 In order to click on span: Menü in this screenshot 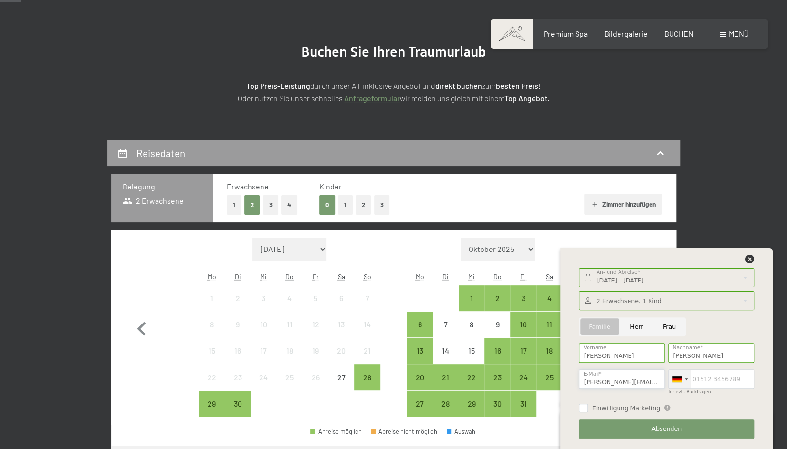, I will do `click(738, 33)`.